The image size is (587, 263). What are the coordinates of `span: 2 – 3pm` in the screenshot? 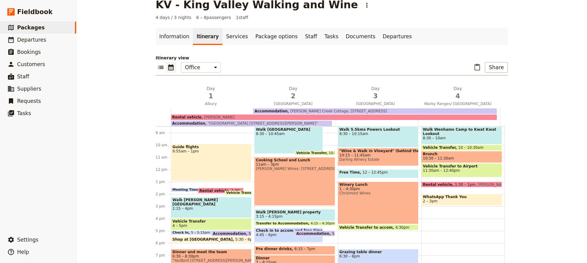 It's located at (430, 201).